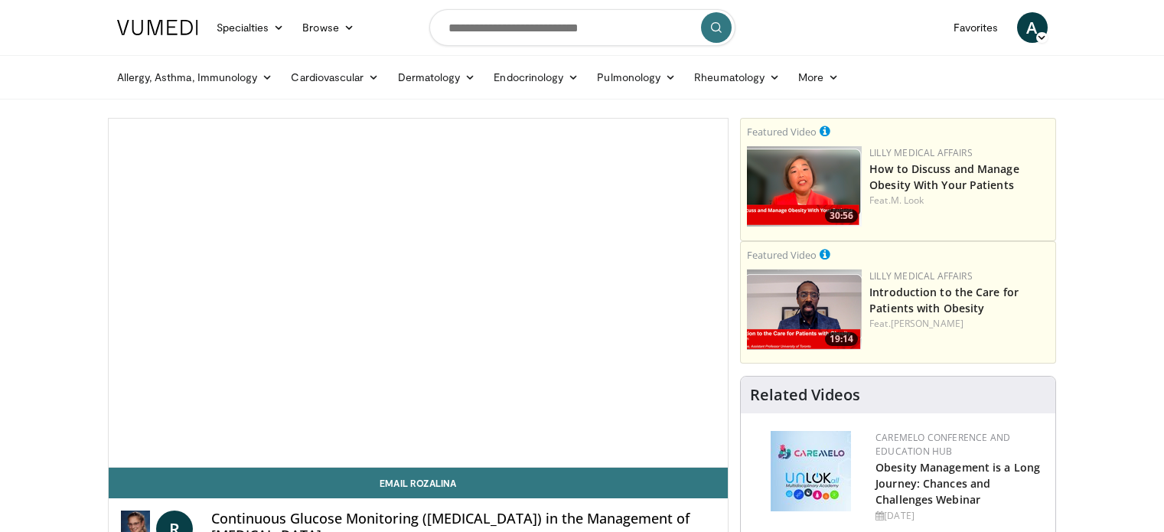 This screenshot has width=1164, height=532. I want to click on h4: Related Videos, so click(805, 395).